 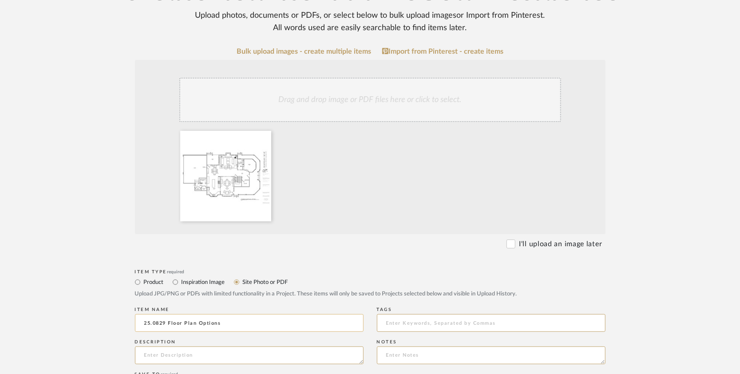 What do you see at coordinates (304, 51) in the screenshot?
I see `a: Bulk upload images - create multiple items` at bounding box center [304, 51].